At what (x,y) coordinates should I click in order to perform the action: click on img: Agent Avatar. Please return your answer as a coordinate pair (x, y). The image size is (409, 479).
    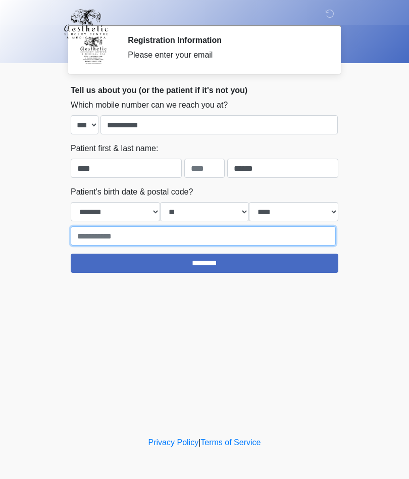
    Looking at the image, I should click on (93, 51).